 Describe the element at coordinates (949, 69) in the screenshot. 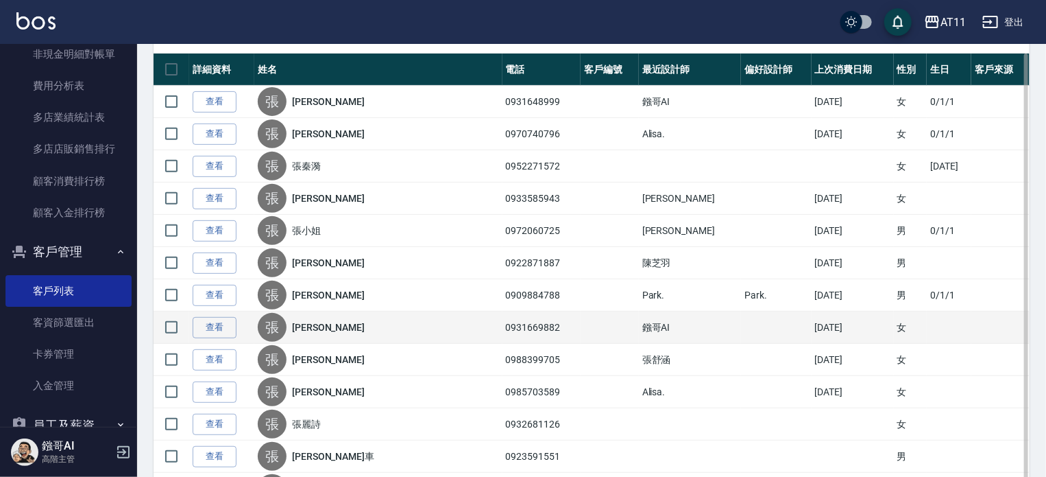

I see `th: 生日` at that location.